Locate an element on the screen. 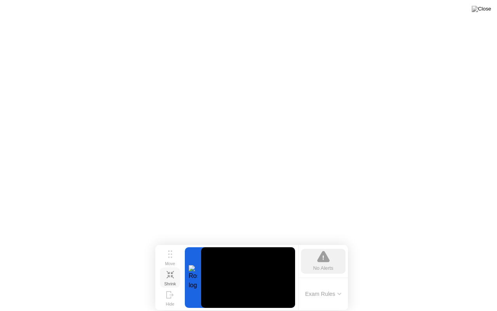 The height and width of the screenshot is (311, 497). button: Shrink is located at coordinates (170, 277).